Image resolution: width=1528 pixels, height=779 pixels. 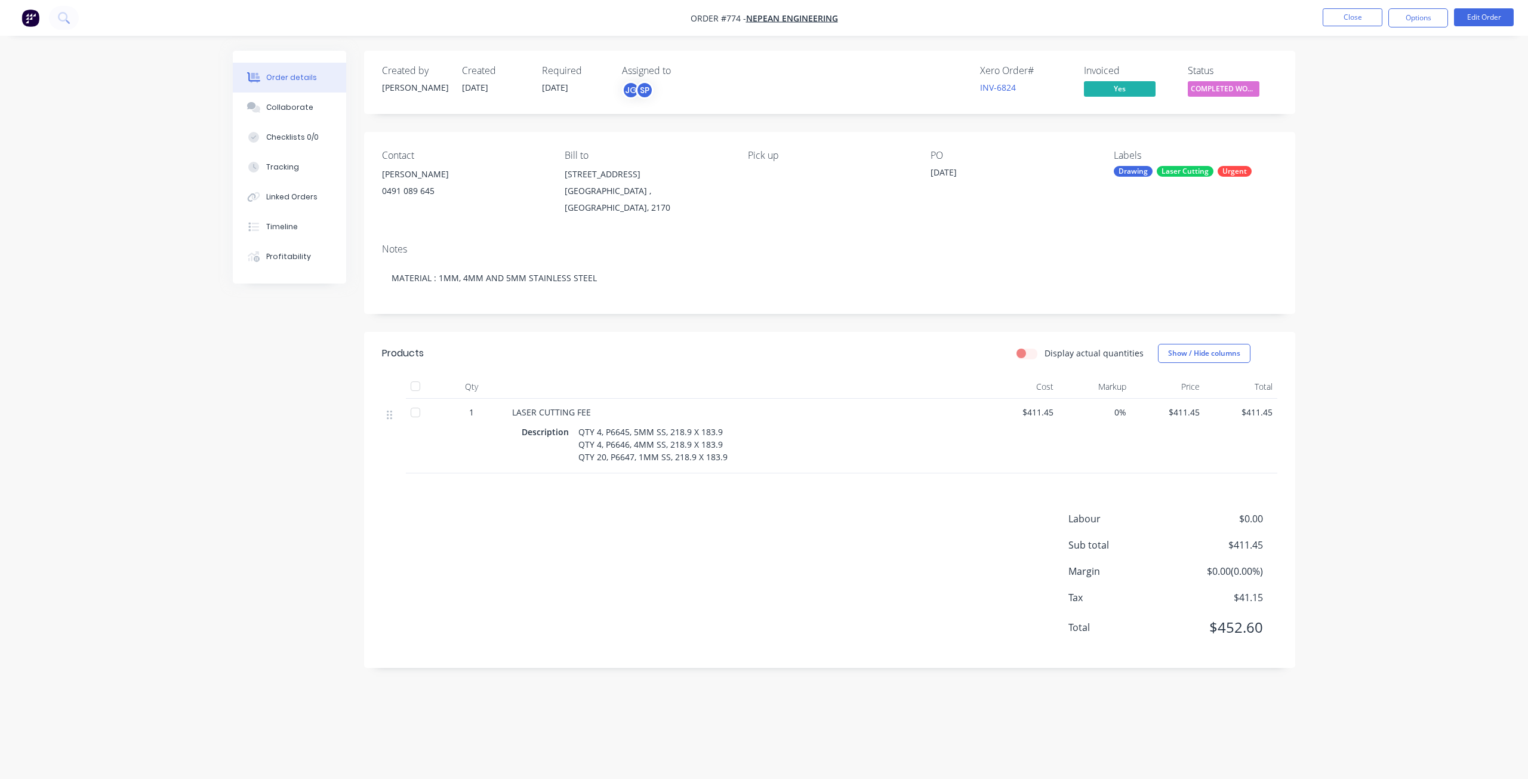 I want to click on div: Urgent, so click(x=1235, y=171).